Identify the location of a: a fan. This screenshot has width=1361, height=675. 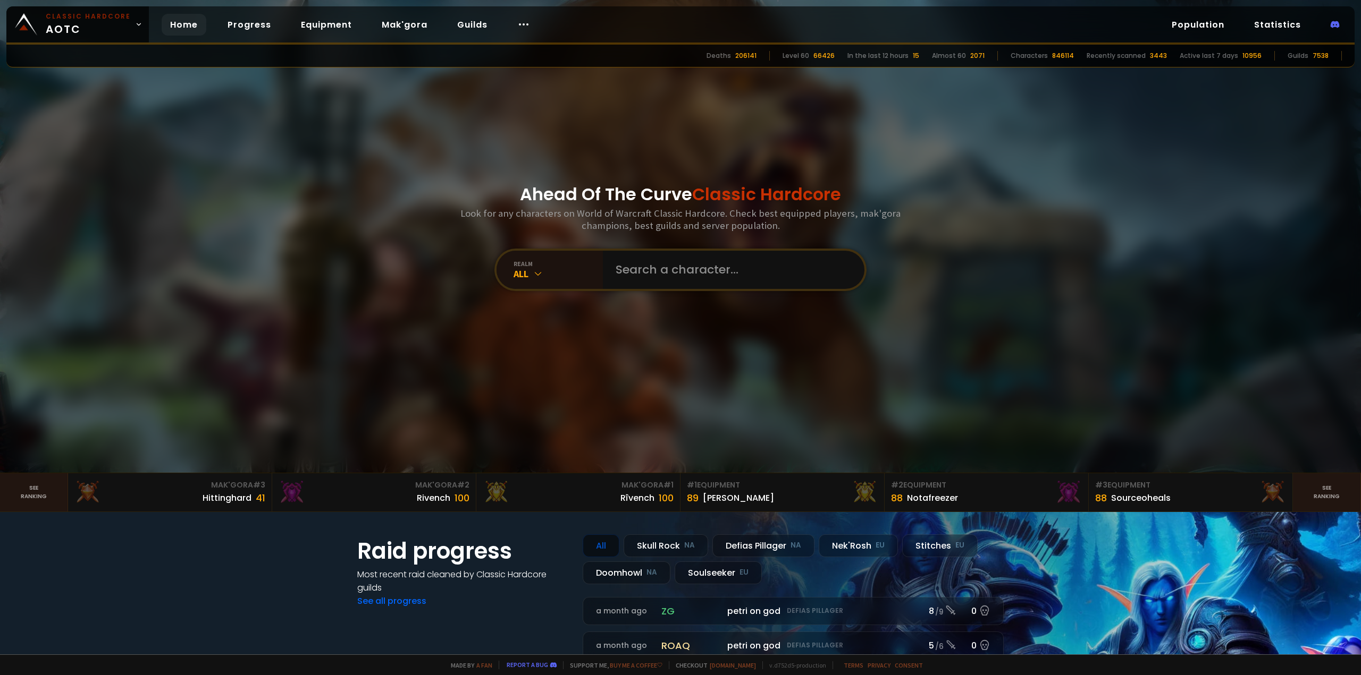
(484, 665).